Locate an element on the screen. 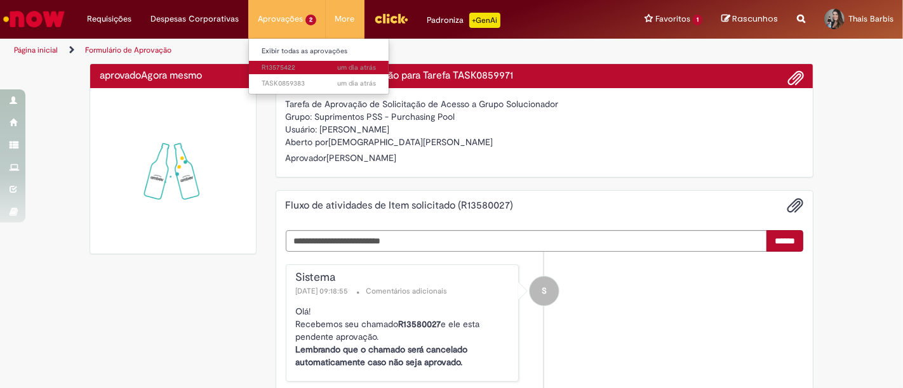 The image size is (903, 388). textarea: Digite sua mensagem aqui... is located at coordinates (526, 241).